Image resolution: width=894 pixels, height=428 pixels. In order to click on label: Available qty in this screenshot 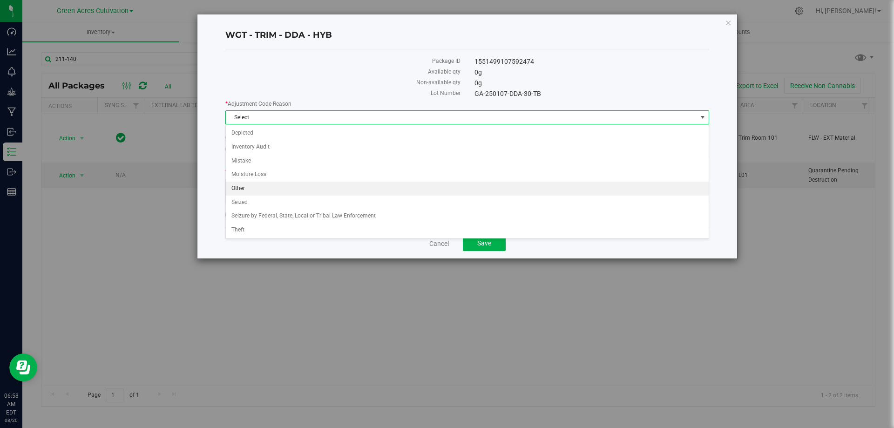, I will do `click(343, 72)`.